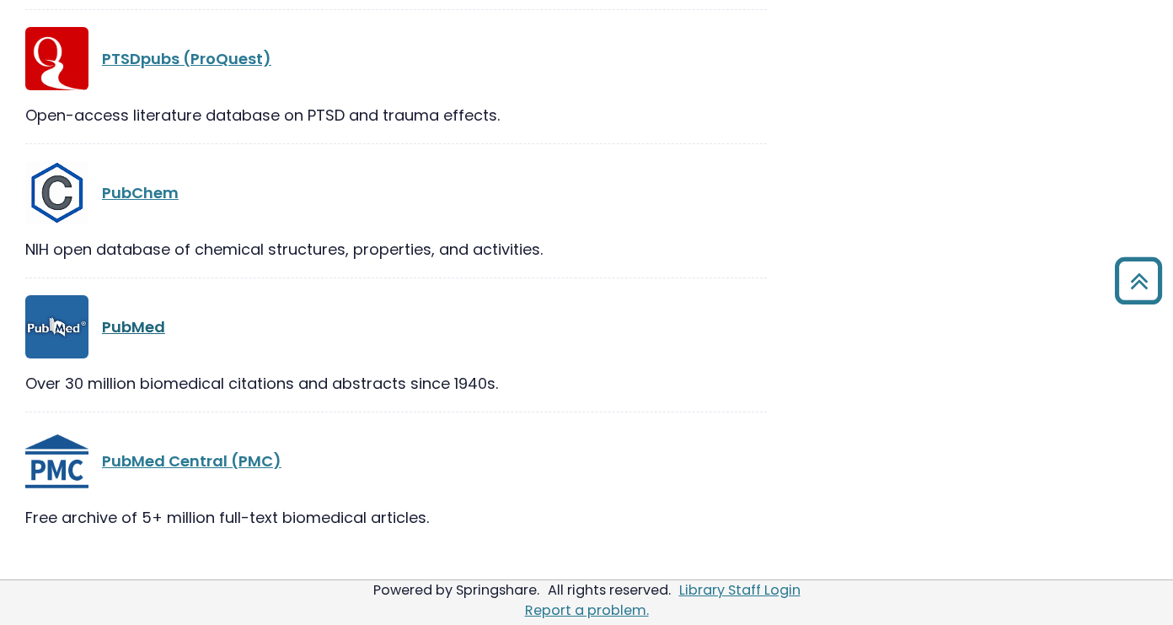 The image size is (1173, 625). Describe the element at coordinates (396, 249) in the screenshot. I see `div: NIH open database of chemical structures, properties, and activities.` at that location.